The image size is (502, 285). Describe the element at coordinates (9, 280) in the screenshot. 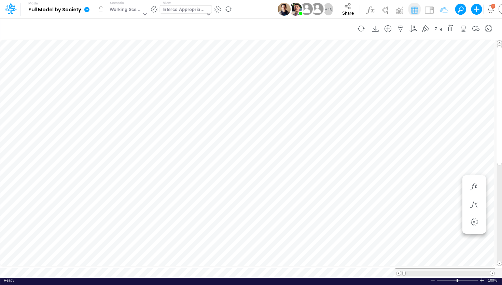

I see `span: Ready` at that location.